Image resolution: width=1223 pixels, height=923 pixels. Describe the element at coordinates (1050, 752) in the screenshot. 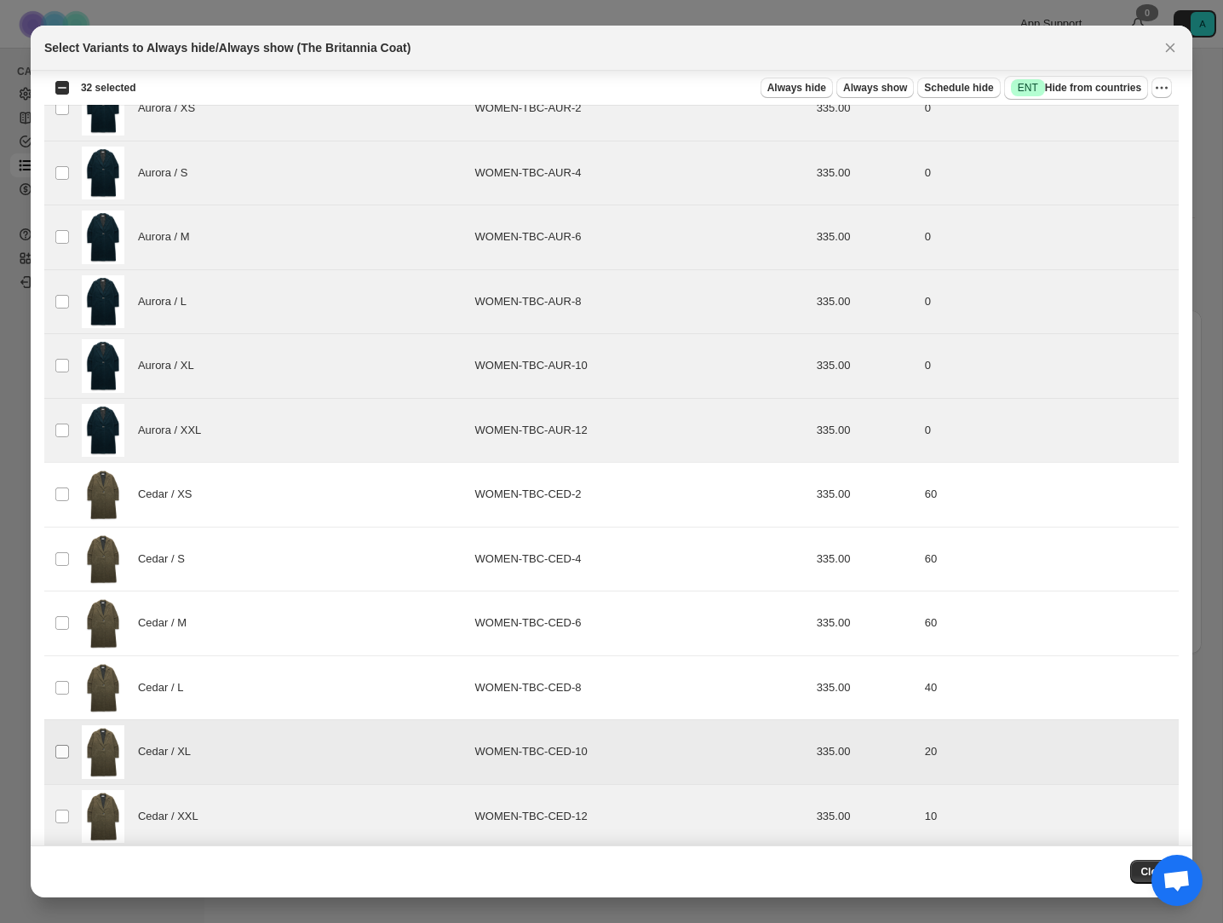

I see `td: 20` at that location.